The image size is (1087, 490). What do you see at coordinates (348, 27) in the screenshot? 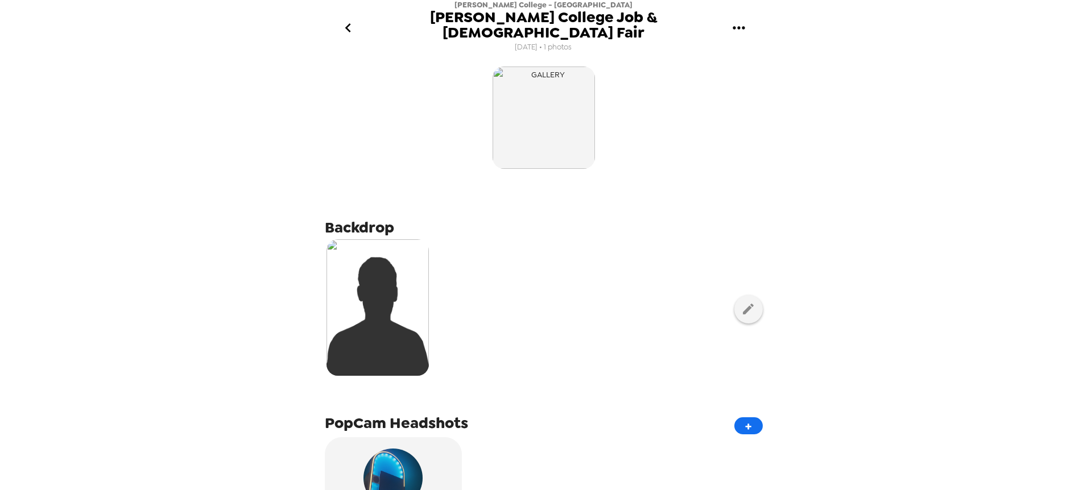
I see `button: go back` at bounding box center [348, 27].